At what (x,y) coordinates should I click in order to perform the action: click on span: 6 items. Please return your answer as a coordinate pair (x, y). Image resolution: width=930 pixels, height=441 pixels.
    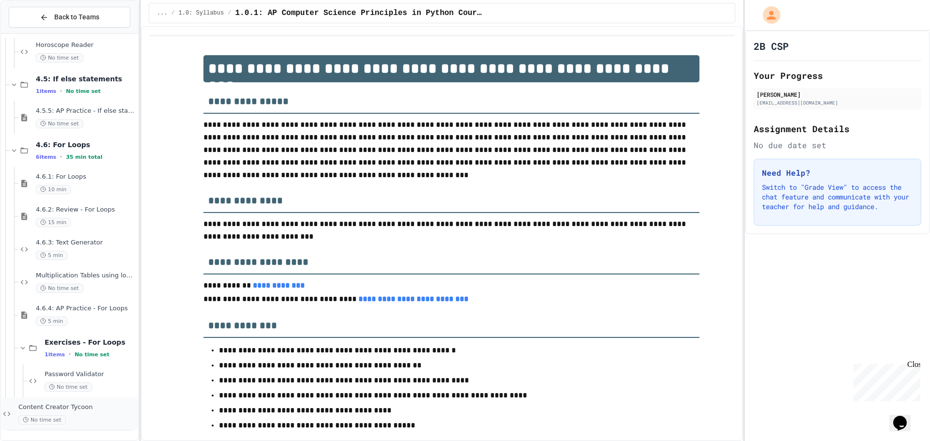
    Looking at the image, I should click on (46, 157).